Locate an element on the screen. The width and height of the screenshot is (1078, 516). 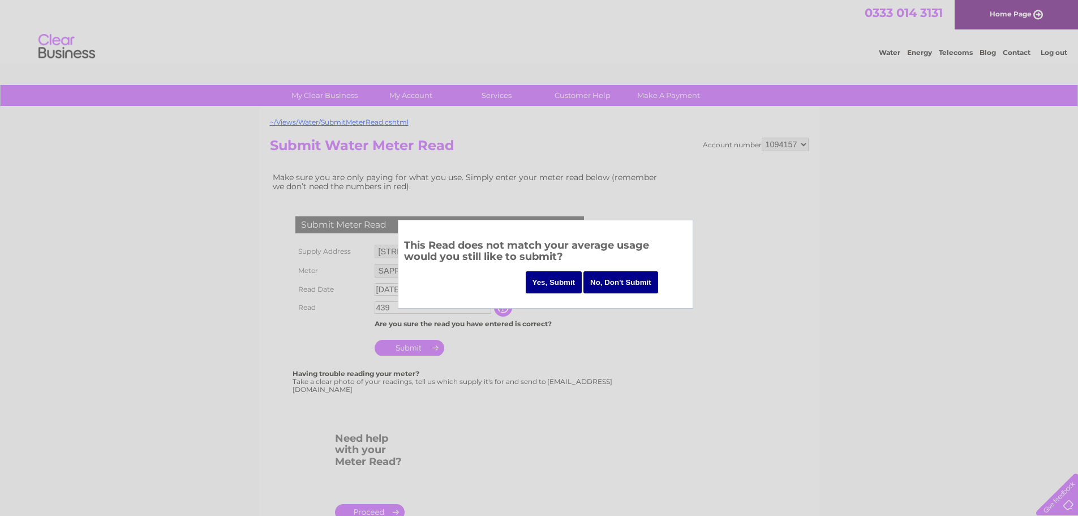
h3: This Read does not match your average usage would you still like to submit? is located at coordinates (546, 252).